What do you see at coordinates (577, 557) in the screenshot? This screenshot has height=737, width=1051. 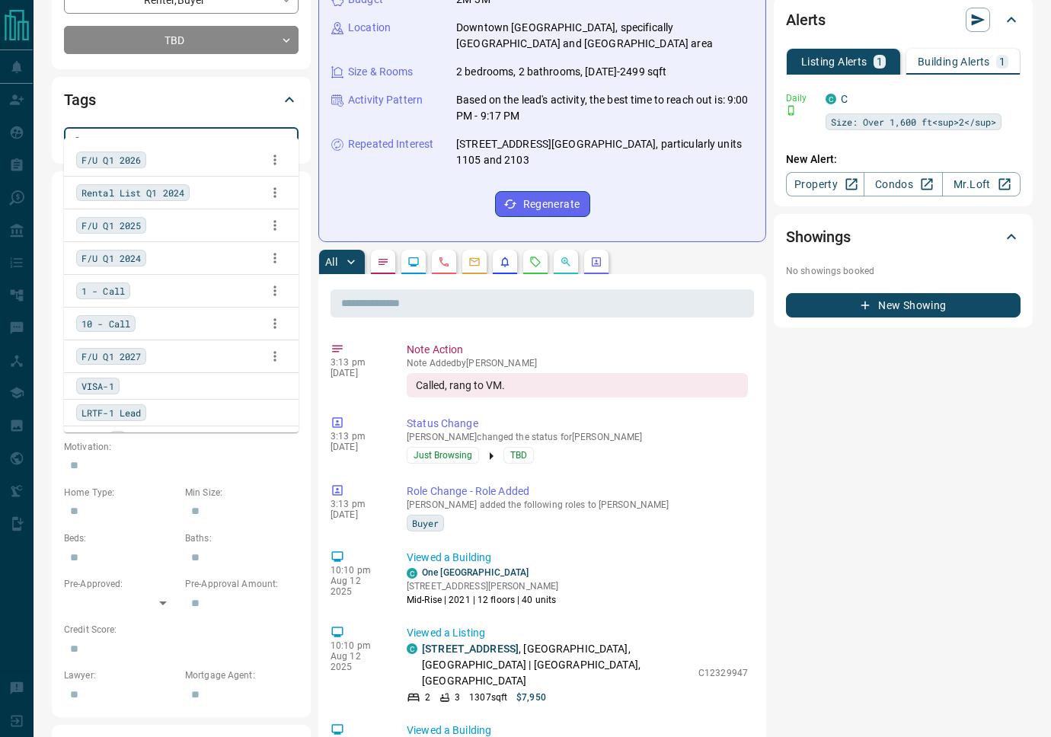 I see `p: Viewed a Building` at bounding box center [577, 557].